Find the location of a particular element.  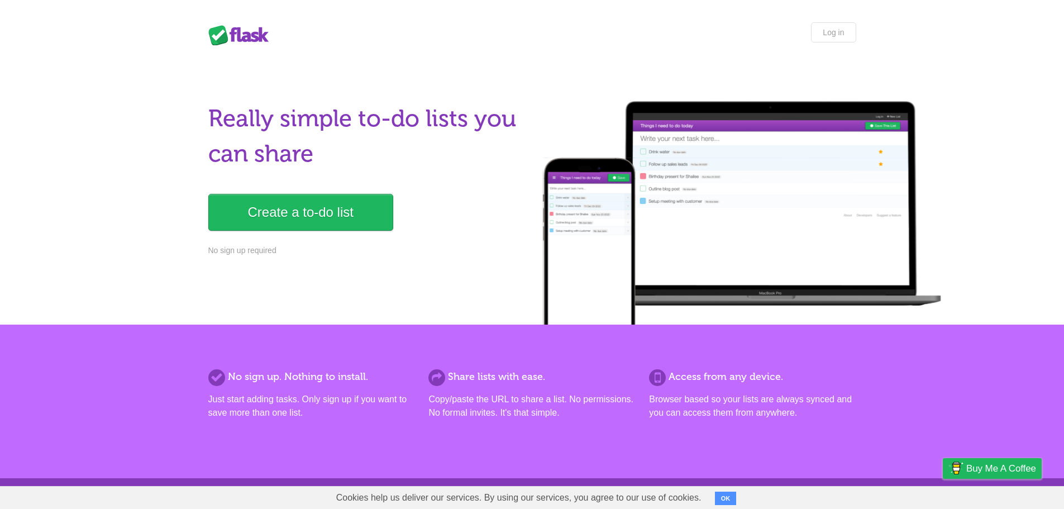

button: OK is located at coordinates (725, 498).